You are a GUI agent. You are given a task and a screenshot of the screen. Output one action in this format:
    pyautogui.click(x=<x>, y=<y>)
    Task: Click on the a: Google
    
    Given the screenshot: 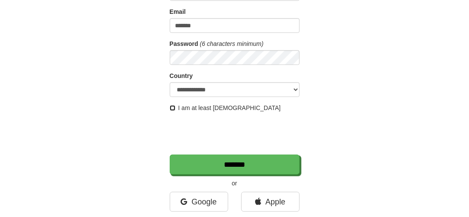 What is the action you would take?
    pyautogui.click(x=199, y=202)
    